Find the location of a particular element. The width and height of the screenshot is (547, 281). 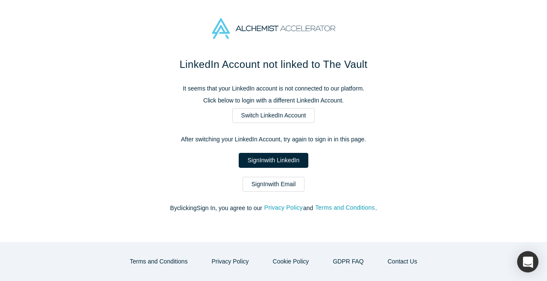

a: SignInwith LinkedIn is located at coordinates (273, 160).